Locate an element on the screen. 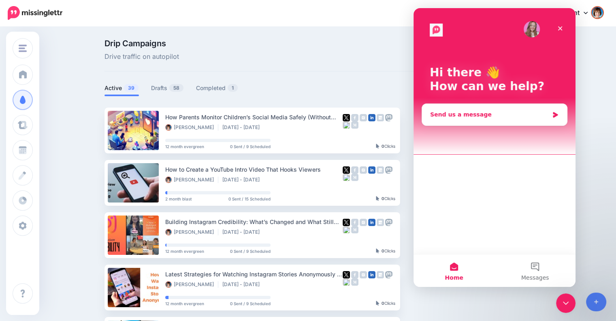  img: Profile image for Justine is located at coordinates (118, 21).